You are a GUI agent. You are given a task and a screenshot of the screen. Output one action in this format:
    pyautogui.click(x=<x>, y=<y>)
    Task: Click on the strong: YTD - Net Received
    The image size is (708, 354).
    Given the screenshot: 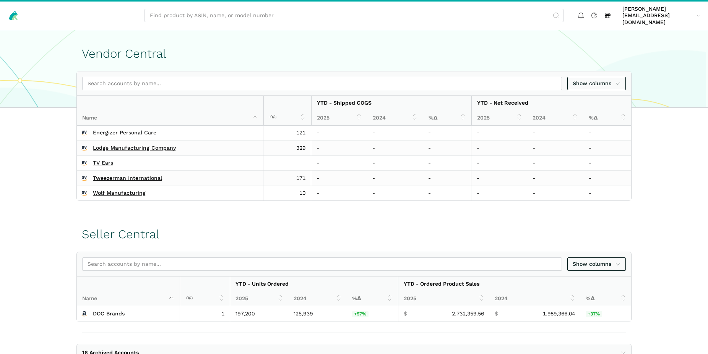 What is the action you would take?
    pyautogui.click(x=502, y=103)
    